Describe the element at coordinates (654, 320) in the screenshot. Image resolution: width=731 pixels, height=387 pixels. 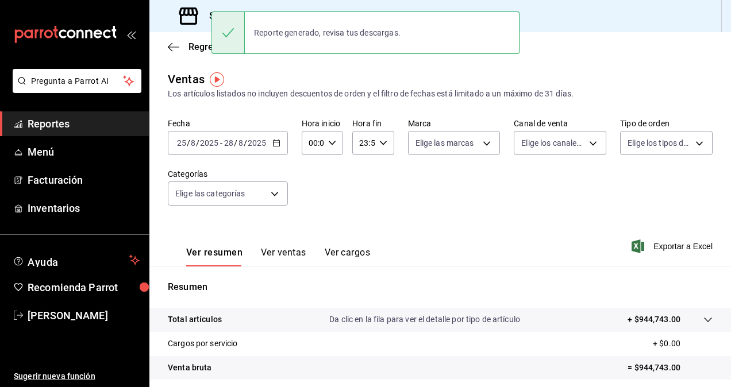
I see `p: + $944,743.00` at that location.